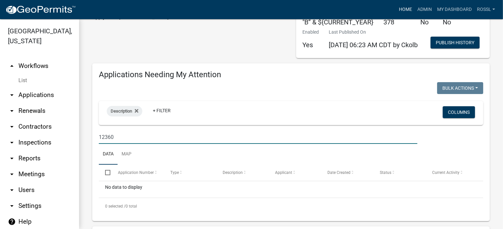 The width and height of the screenshot is (503, 229). I want to click on a: Home, so click(406, 10).